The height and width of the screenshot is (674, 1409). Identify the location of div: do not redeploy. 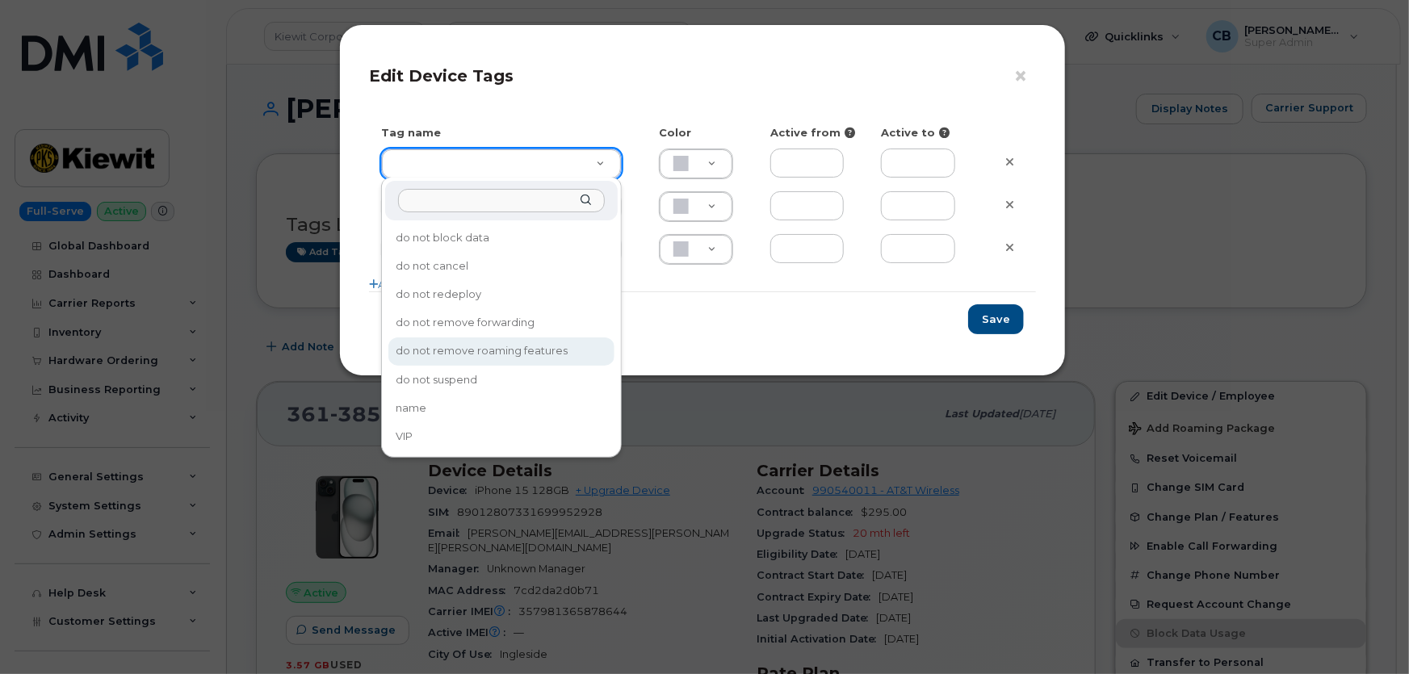
(502, 294).